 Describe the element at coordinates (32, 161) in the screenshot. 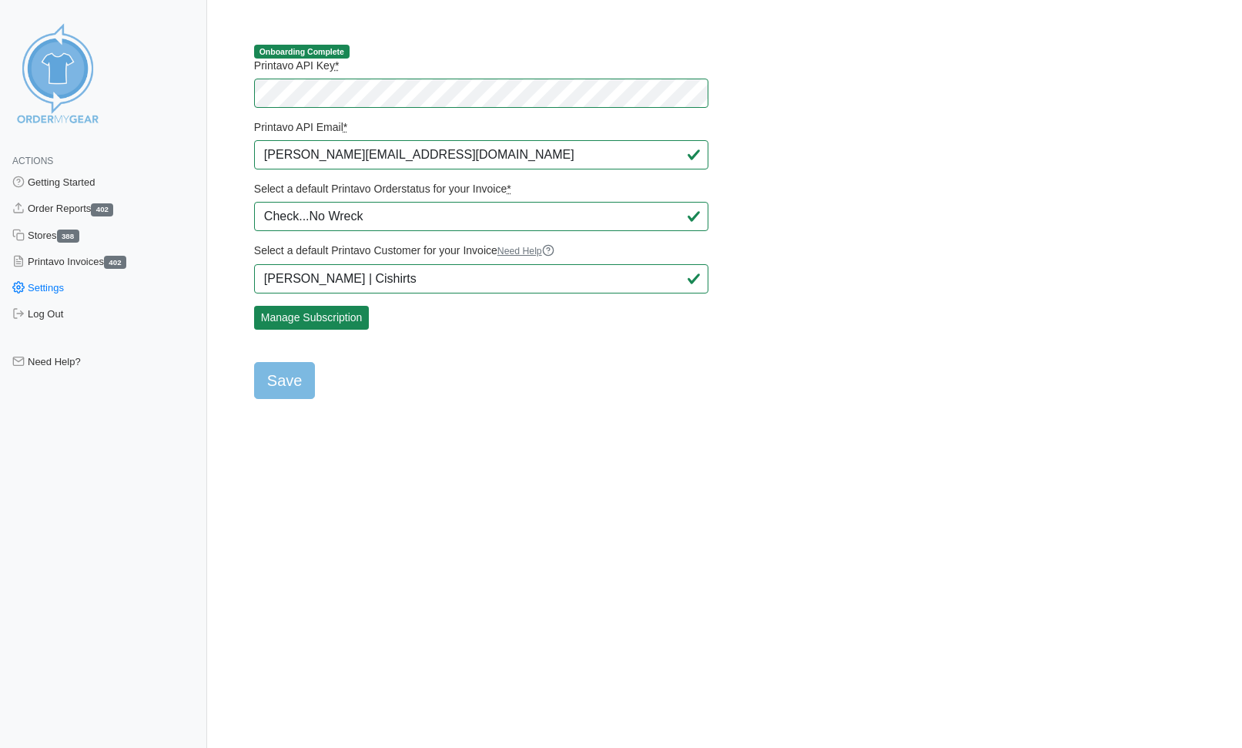

I see `span: Actions` at that location.